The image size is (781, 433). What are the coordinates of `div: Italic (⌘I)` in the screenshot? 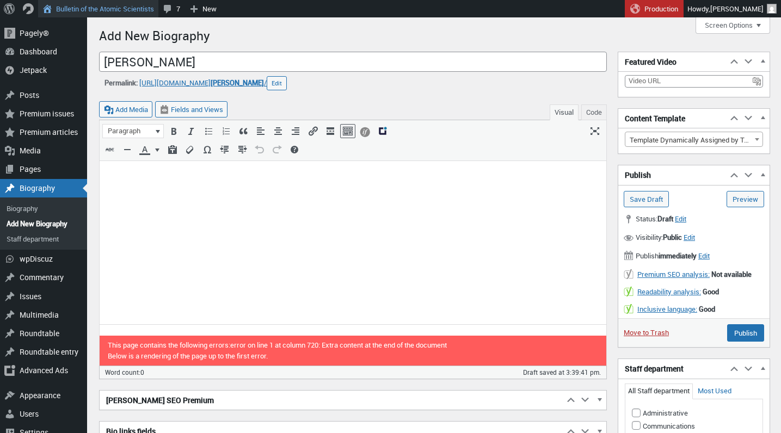 It's located at (191, 131).